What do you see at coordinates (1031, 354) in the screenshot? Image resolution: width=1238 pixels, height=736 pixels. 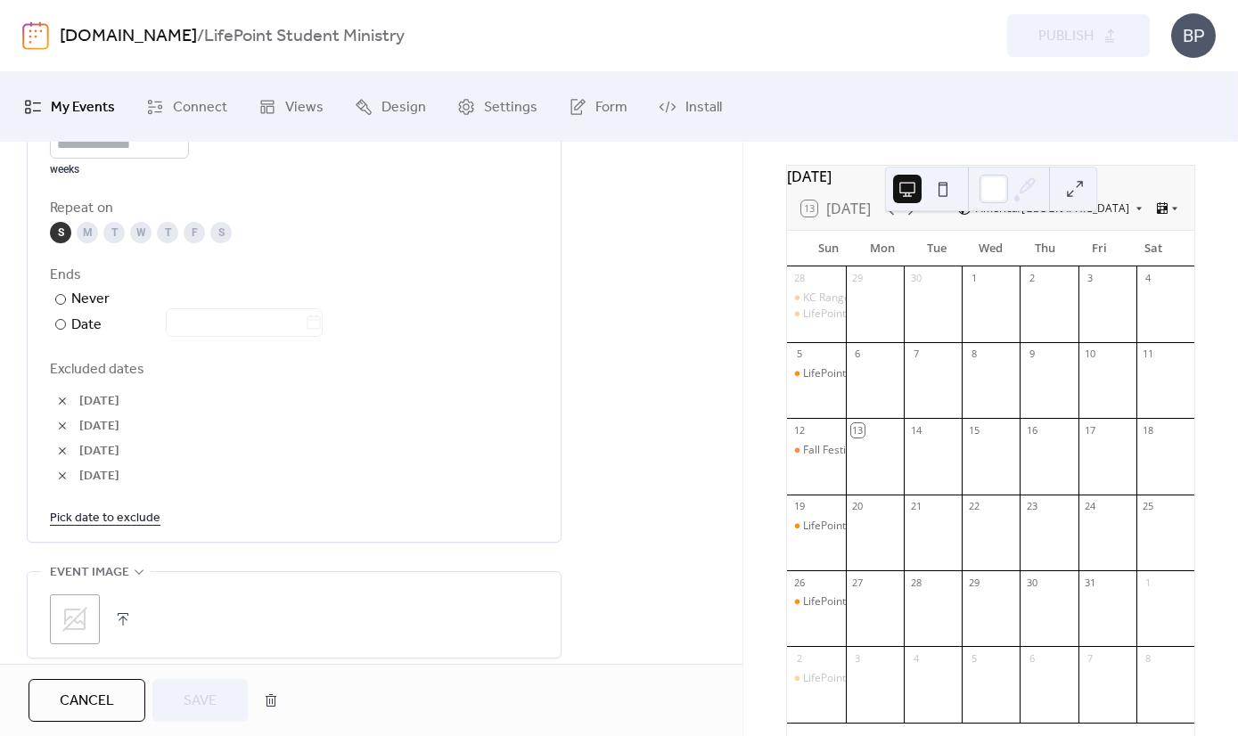 I see `div: 9` at bounding box center [1031, 354].